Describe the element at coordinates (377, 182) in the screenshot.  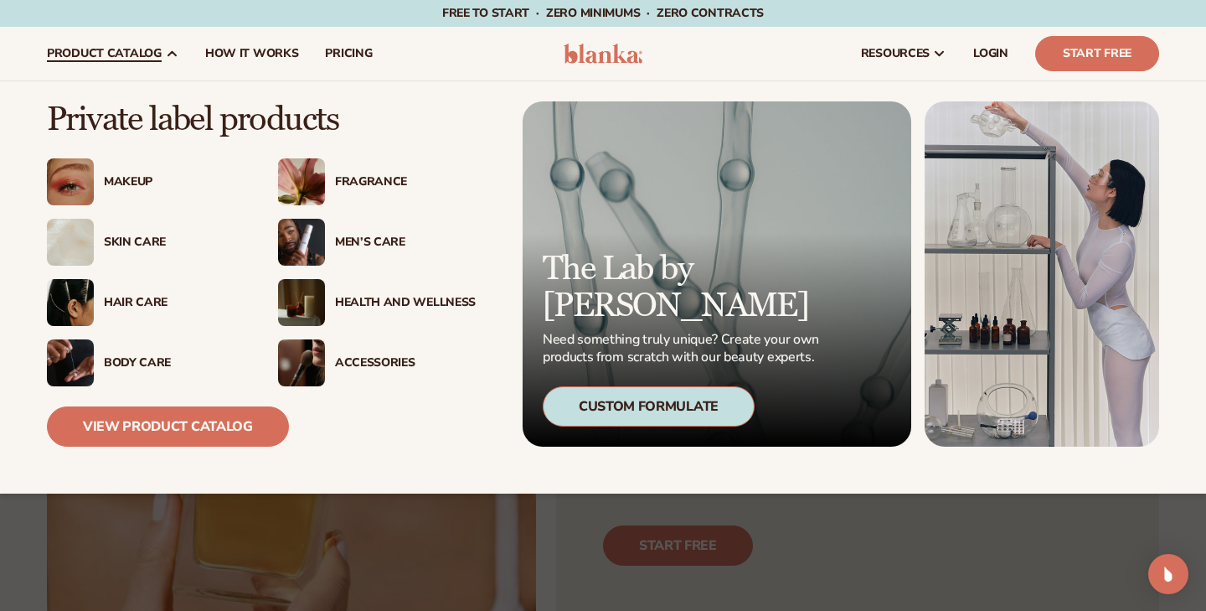
I see `a: Pink blooming flower. Fragrance` at that location.